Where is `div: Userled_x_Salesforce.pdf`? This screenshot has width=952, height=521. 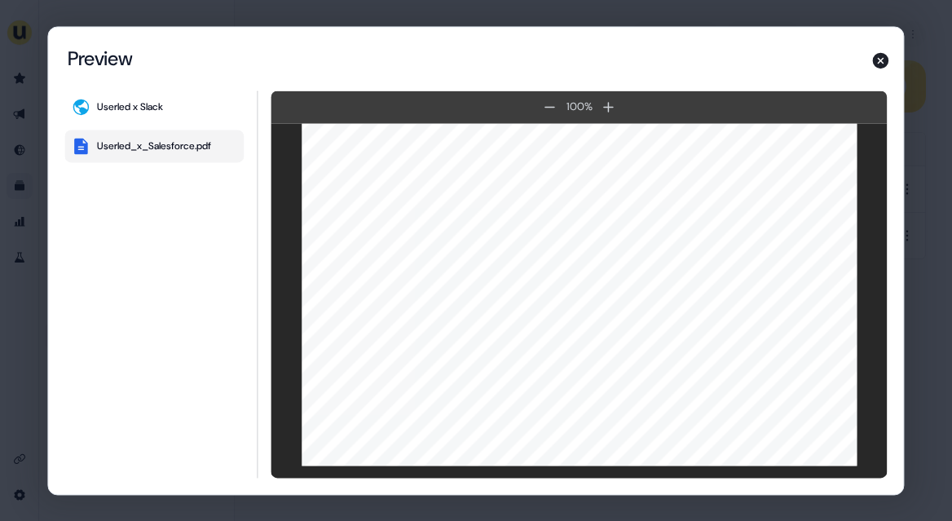
div: Userled_x_Salesforce.pdf is located at coordinates (154, 146).